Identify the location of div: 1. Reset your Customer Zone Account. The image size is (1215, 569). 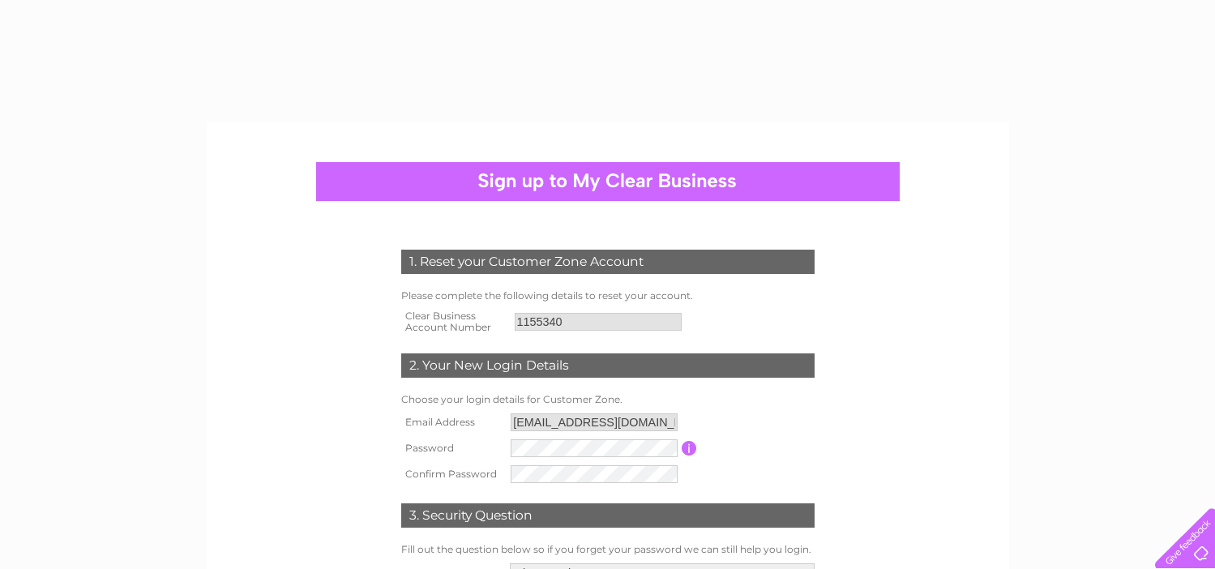
(608, 262).